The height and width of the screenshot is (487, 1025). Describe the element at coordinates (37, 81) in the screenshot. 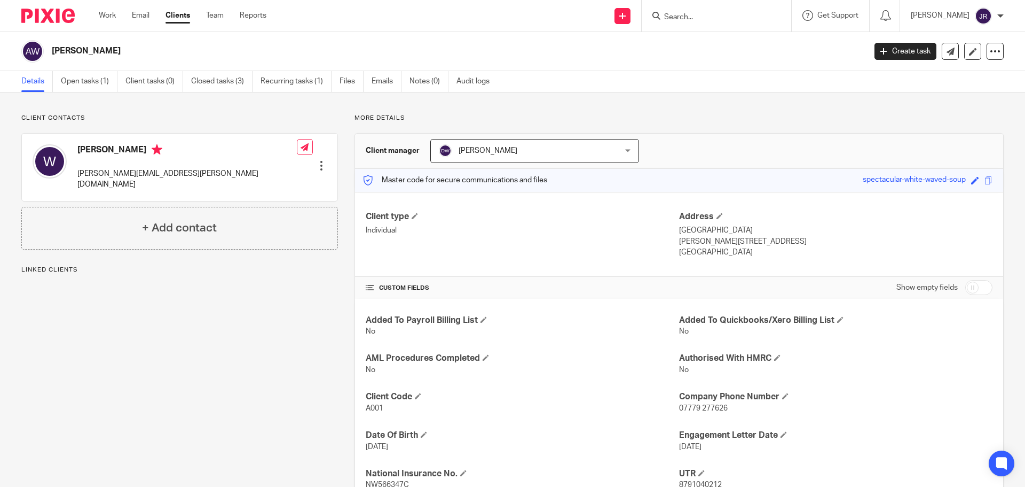

I see `a: Details` at that location.